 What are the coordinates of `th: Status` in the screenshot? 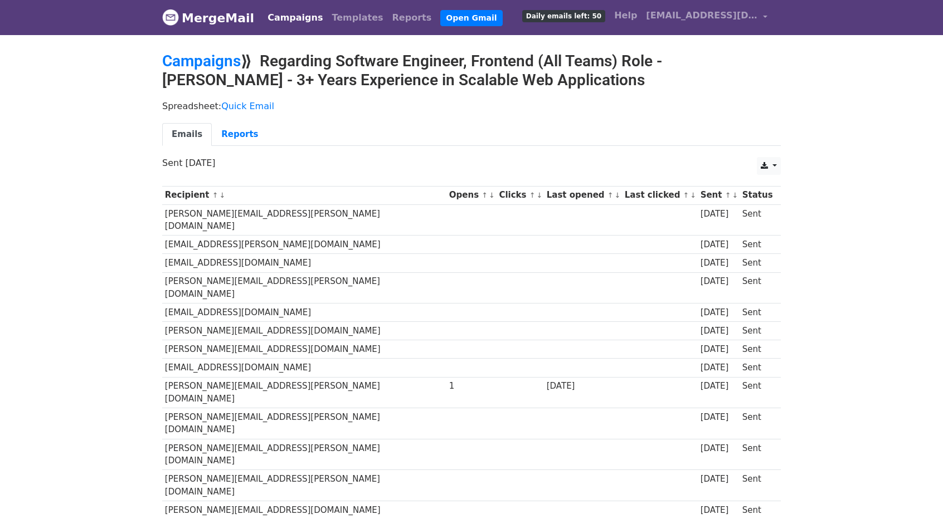 It's located at (757, 195).